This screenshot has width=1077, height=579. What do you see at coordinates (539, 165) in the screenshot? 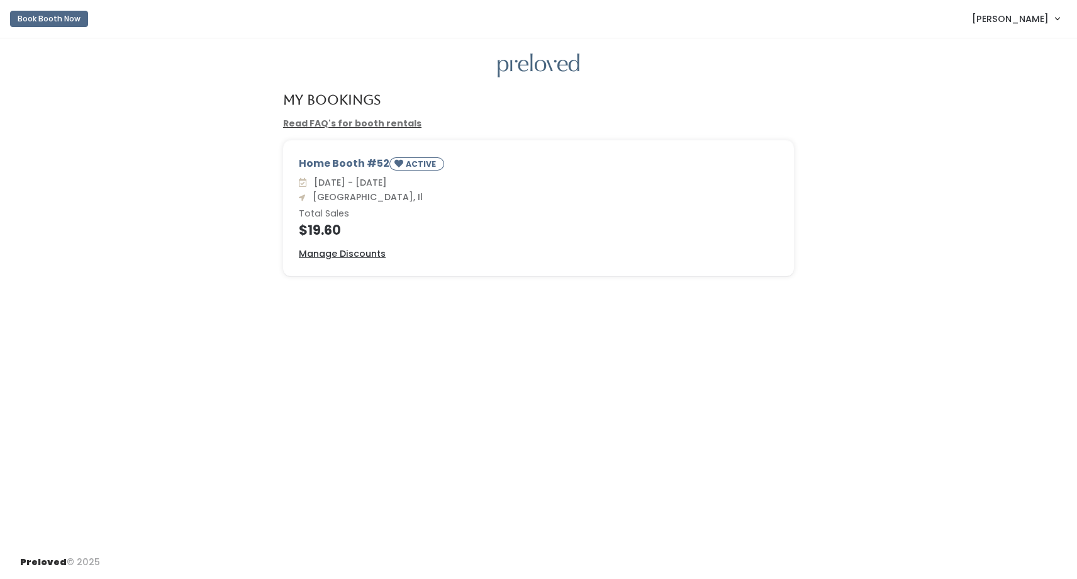
I see `div: Home Booth #52` at bounding box center [539, 165].